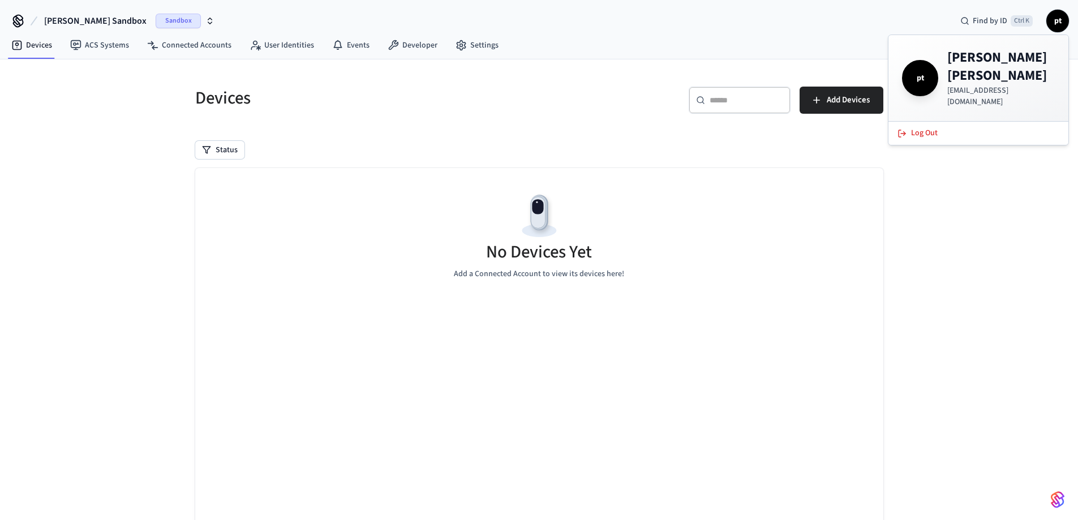 The width and height of the screenshot is (1078, 520). What do you see at coordinates (32, 45) in the screenshot?
I see `a: Devices` at bounding box center [32, 45].